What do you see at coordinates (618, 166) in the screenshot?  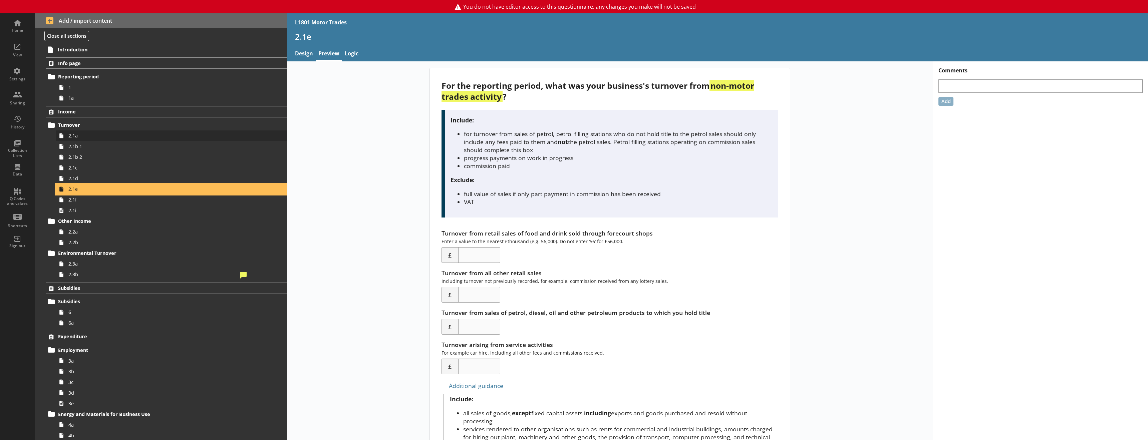 I see `li: commission paid` at bounding box center [618, 166].